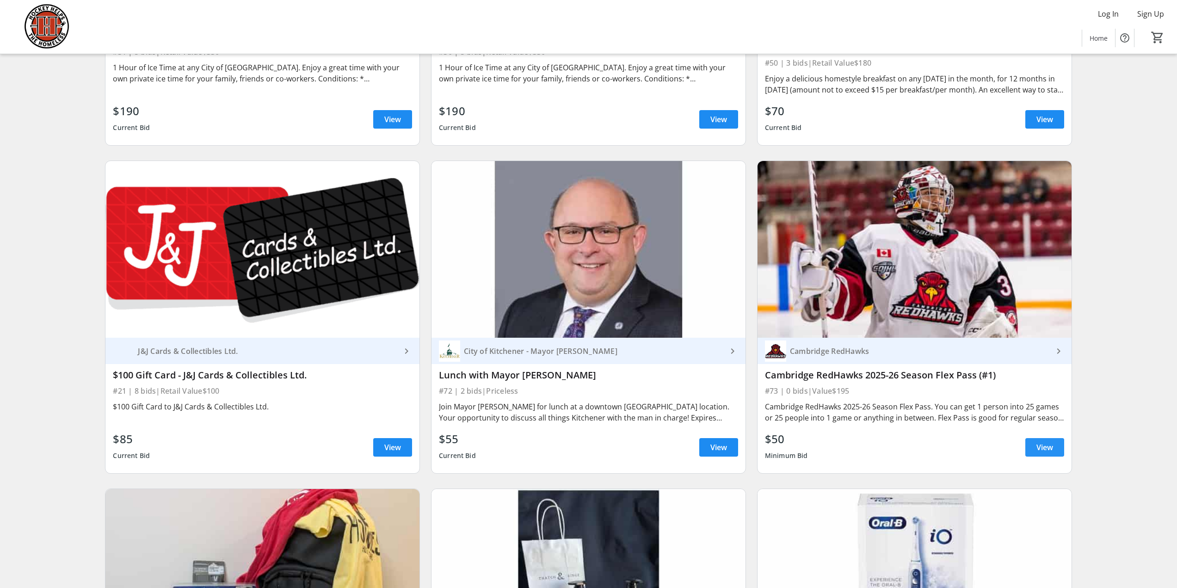 The height and width of the screenshot is (588, 1177). I want to click on a: Home, so click(1098, 38).